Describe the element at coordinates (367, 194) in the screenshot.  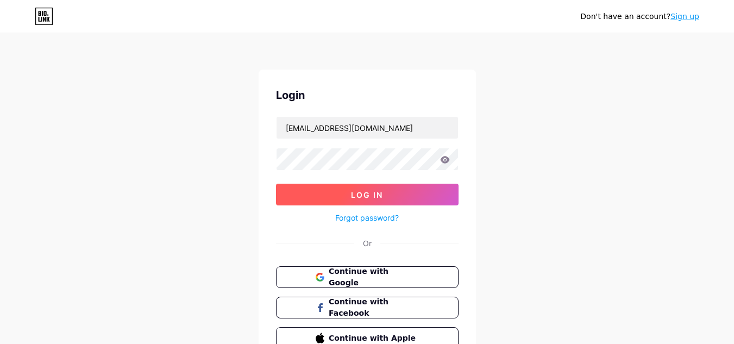
I see `button: Log In` at that location.